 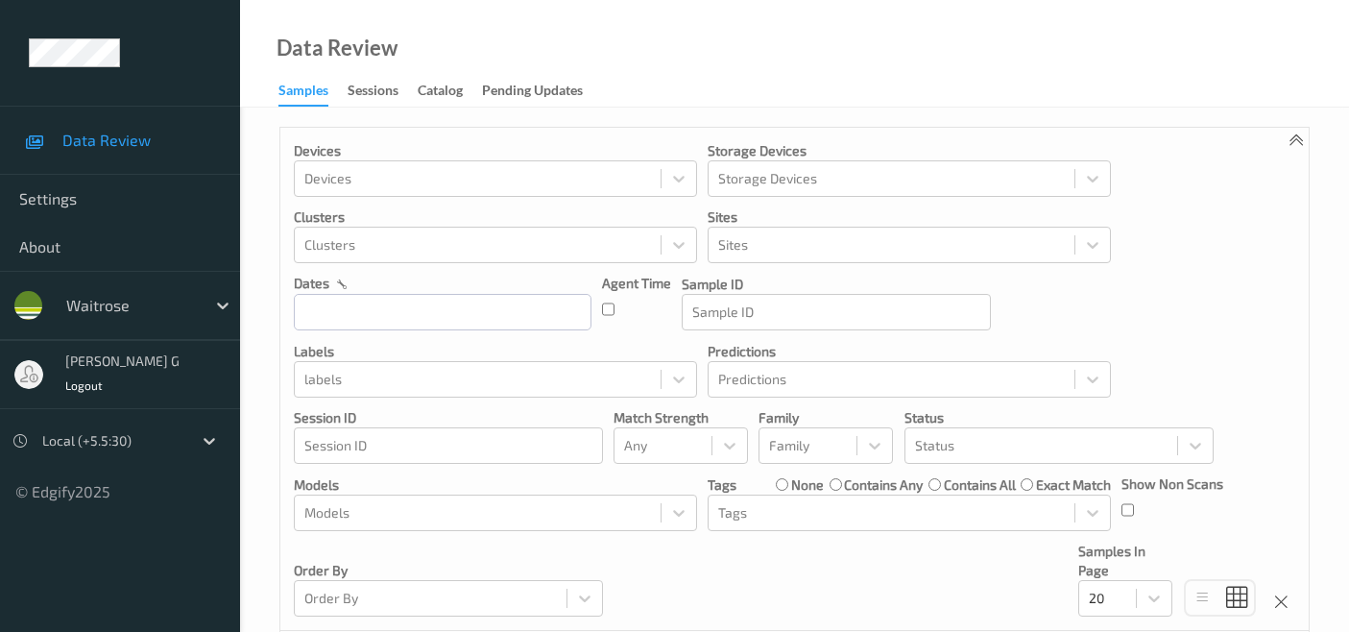 What do you see at coordinates (303, 93) in the screenshot?
I see `div: Samples` at bounding box center [303, 93].